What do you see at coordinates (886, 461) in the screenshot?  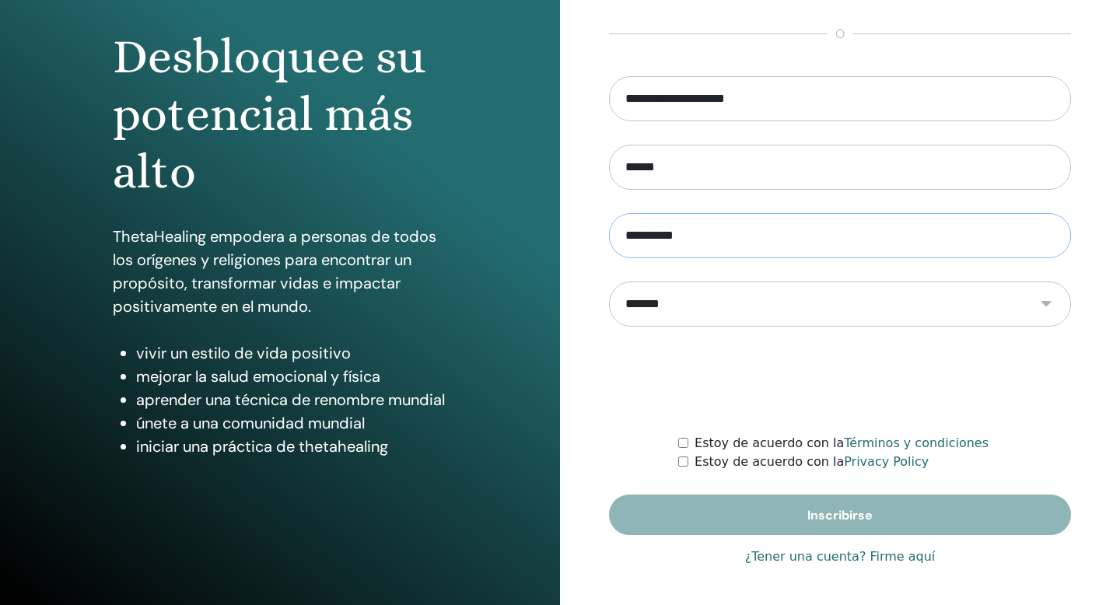 I see `a: Privacy Policy` at bounding box center [886, 461].